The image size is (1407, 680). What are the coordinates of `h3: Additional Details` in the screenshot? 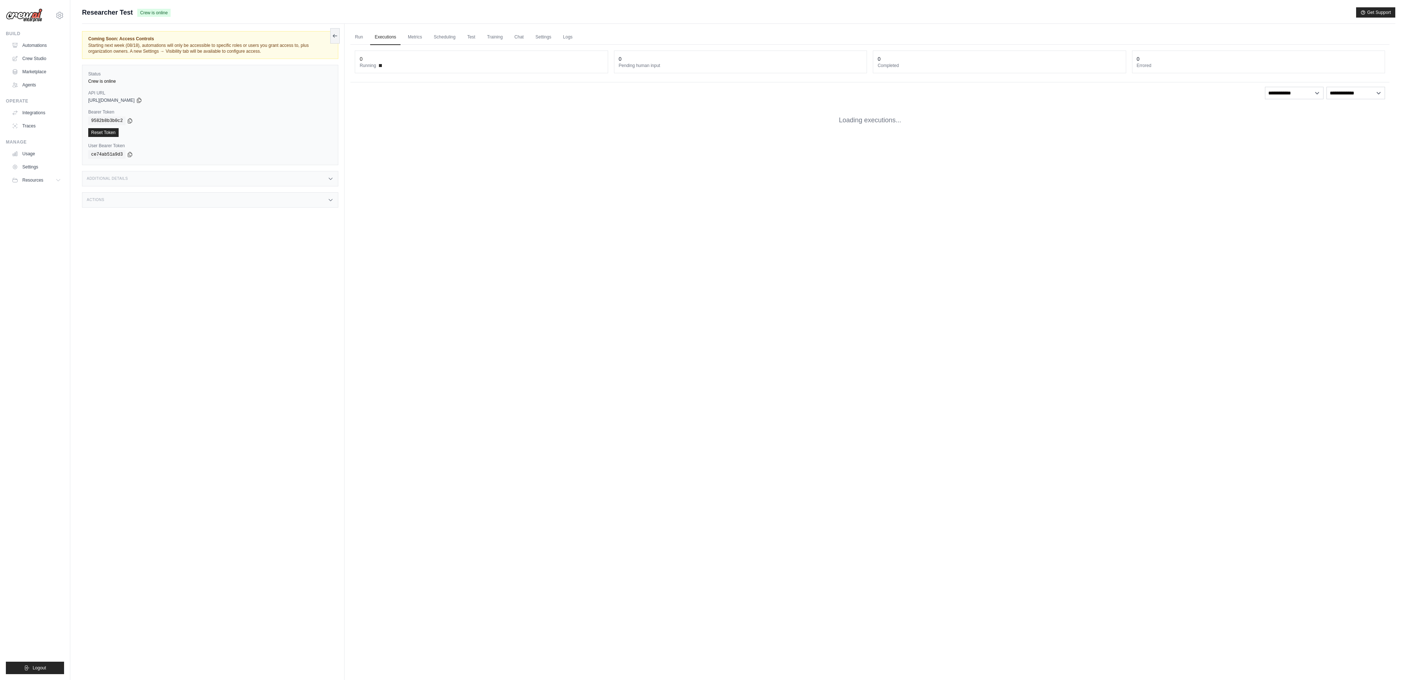 It's located at (107, 179).